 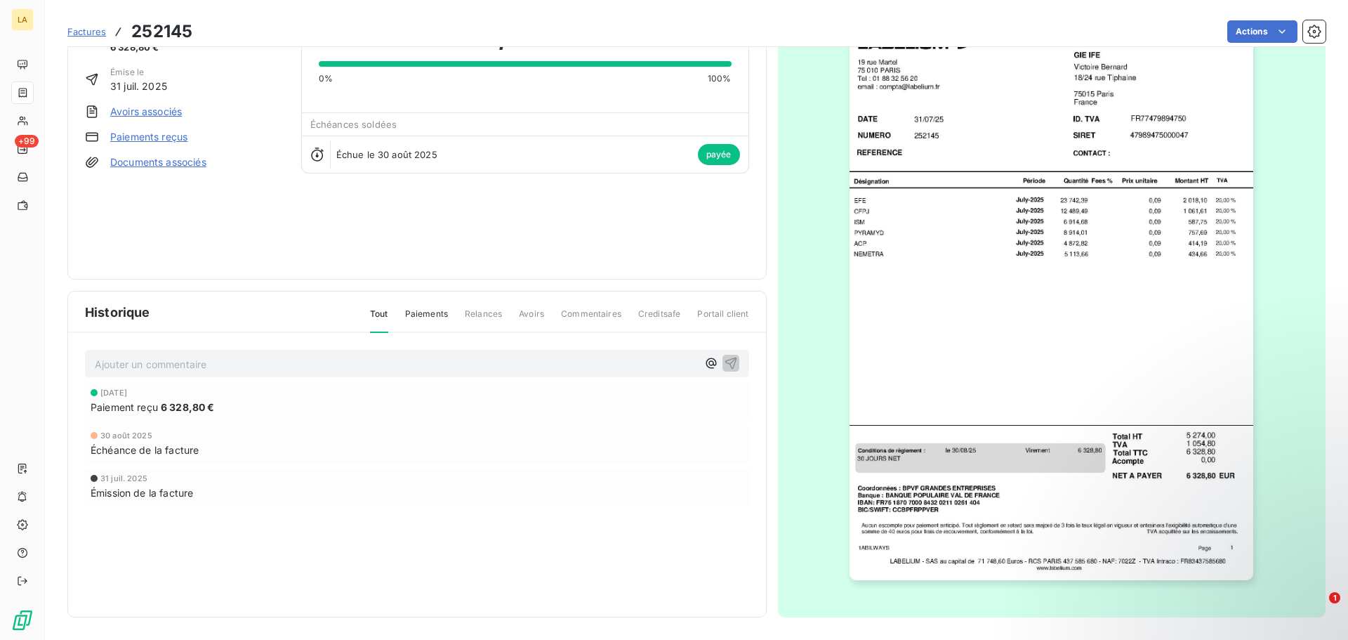 What do you see at coordinates (1335, 598) in the screenshot?
I see `span: 1` at bounding box center [1335, 598].